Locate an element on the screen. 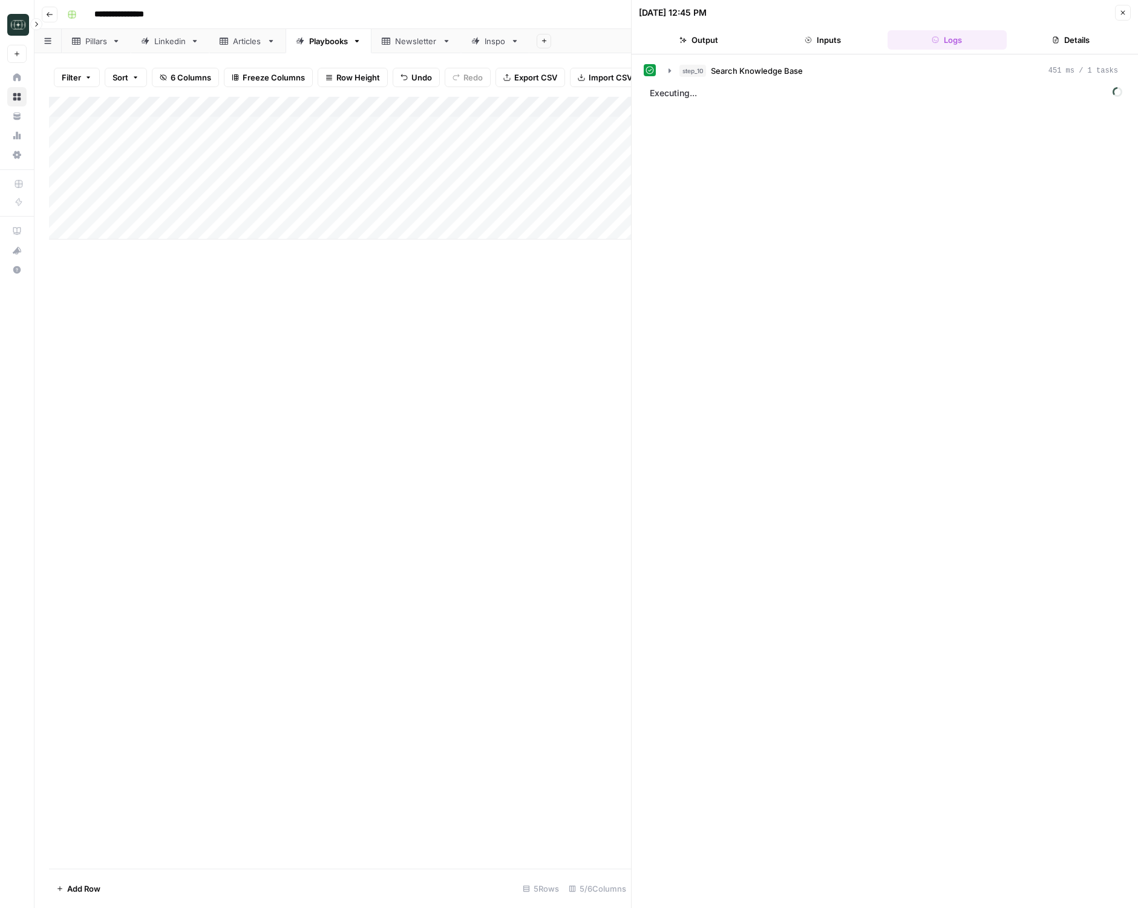  span: Redo is located at coordinates (473, 77).